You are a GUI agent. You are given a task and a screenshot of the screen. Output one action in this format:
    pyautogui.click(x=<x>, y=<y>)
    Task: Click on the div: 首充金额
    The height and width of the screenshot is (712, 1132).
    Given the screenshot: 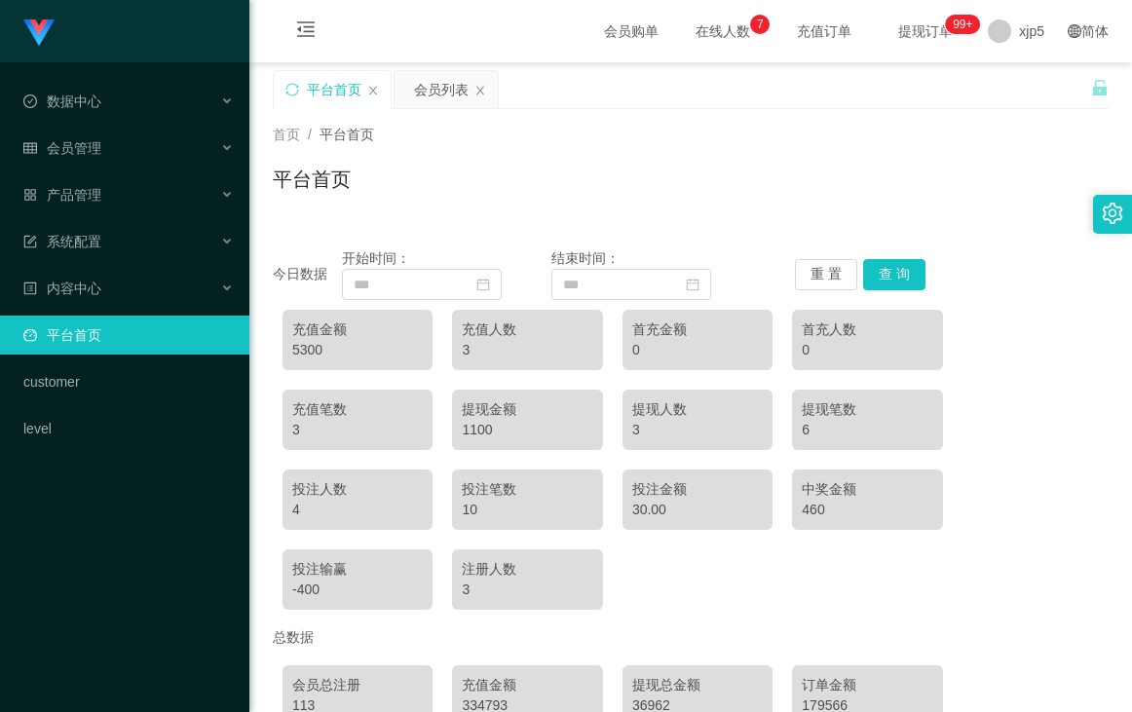 What is the action you would take?
    pyautogui.click(x=698, y=329)
    